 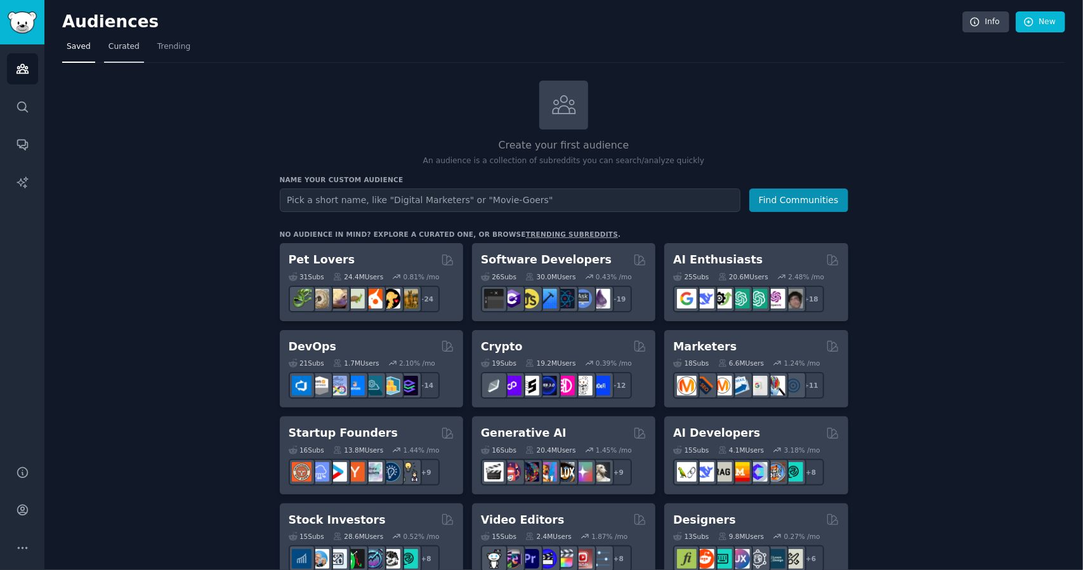 What do you see at coordinates (546, 259) in the screenshot?
I see `h2: Software Developers` at bounding box center [546, 259].